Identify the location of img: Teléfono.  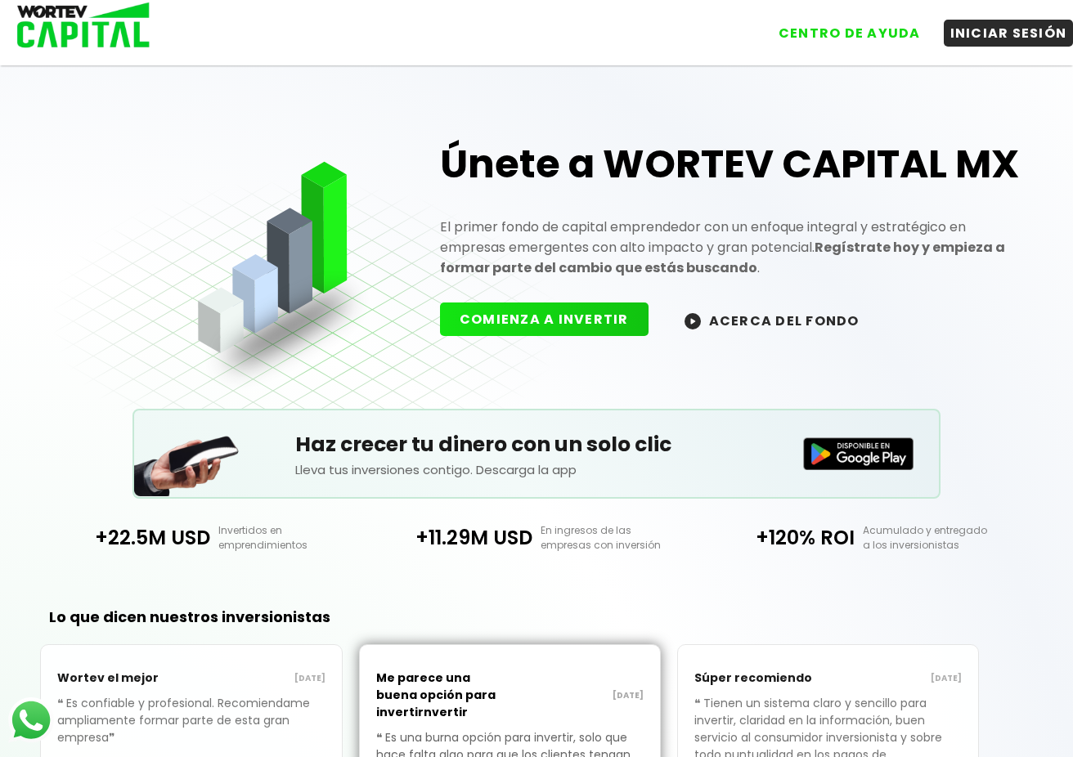
(187, 455).